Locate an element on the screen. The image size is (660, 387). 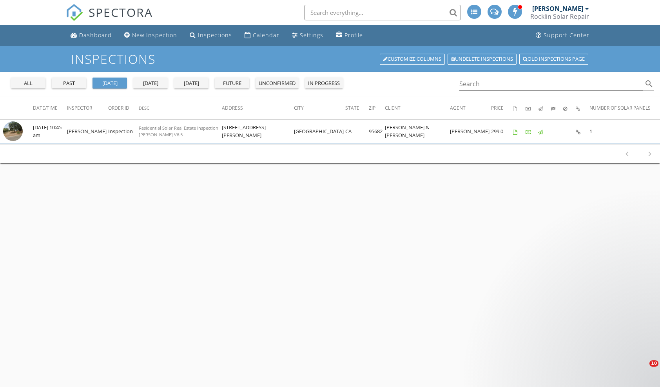
th: Submitted: Not sorted. is located at coordinates (557, 108).